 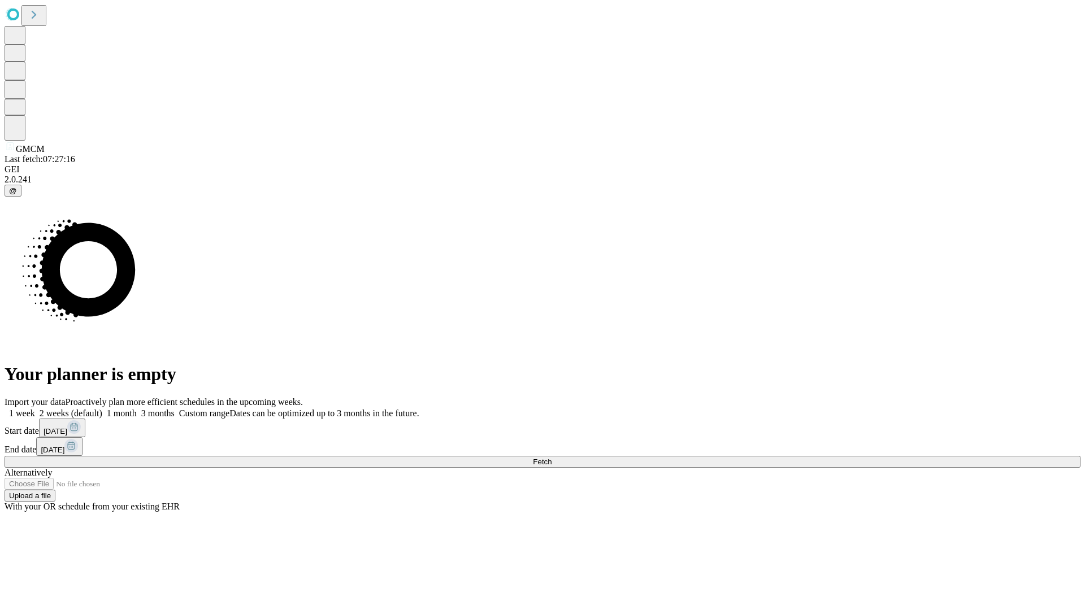 What do you see at coordinates (28, 472) in the screenshot?
I see `span: Alternatively` at bounding box center [28, 472].